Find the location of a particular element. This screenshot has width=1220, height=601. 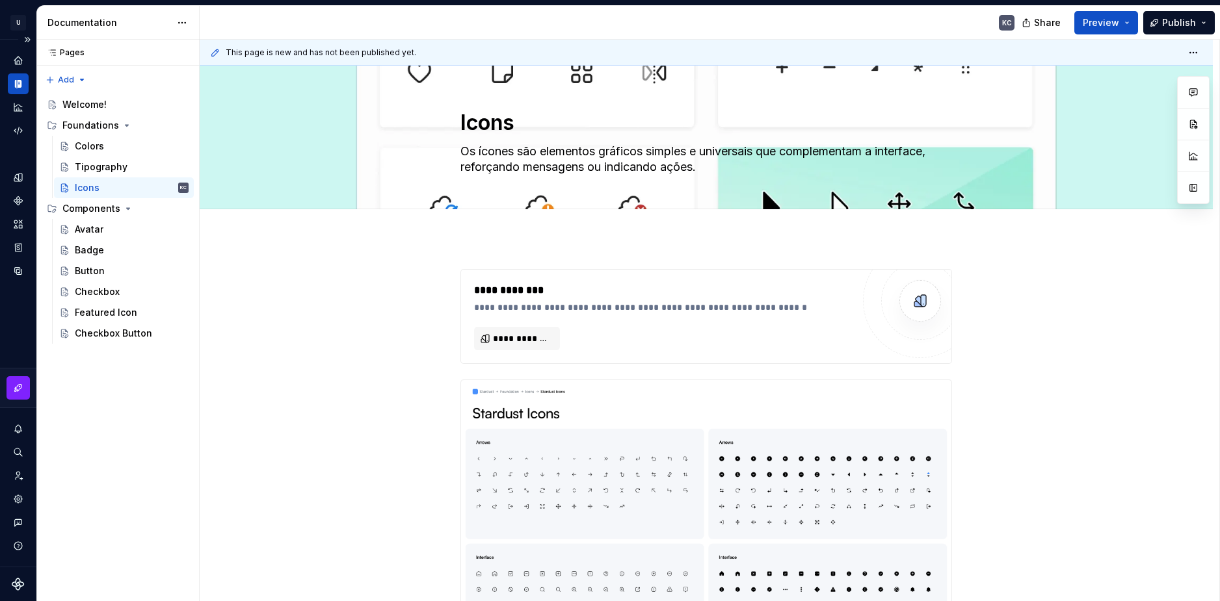

button: Contact support is located at coordinates (18, 523).